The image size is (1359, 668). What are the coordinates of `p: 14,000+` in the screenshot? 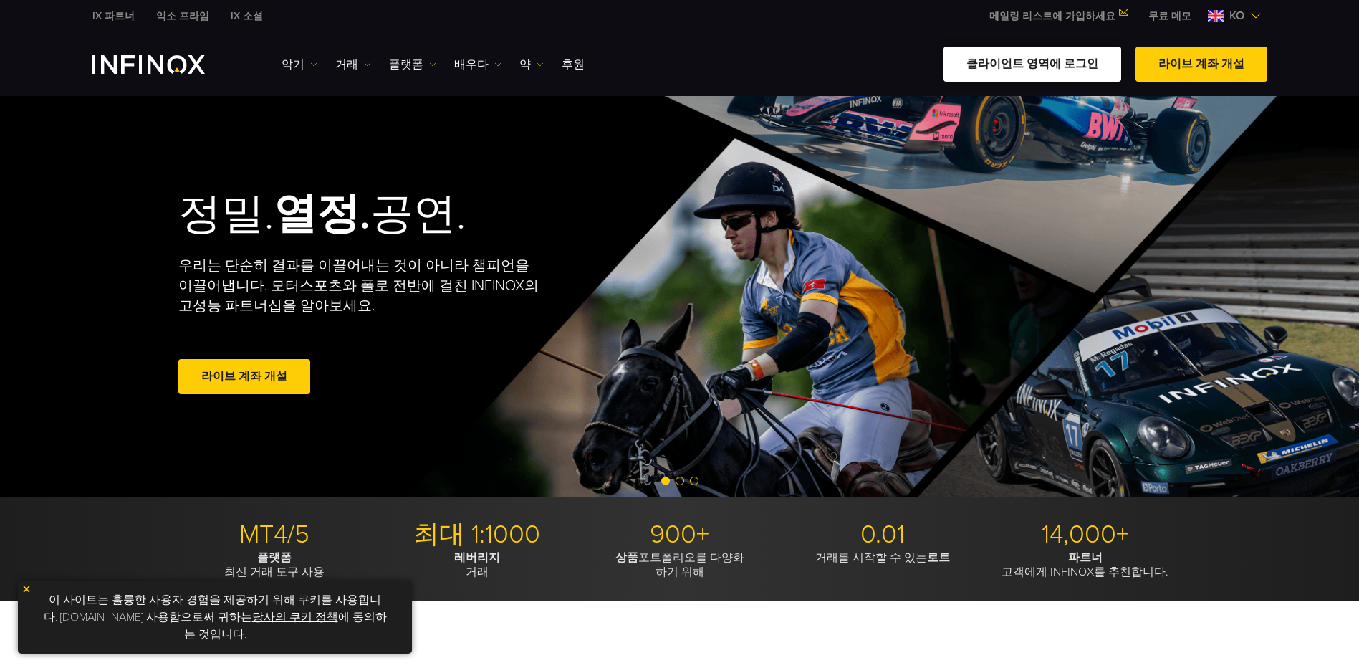 It's located at (1085, 535).